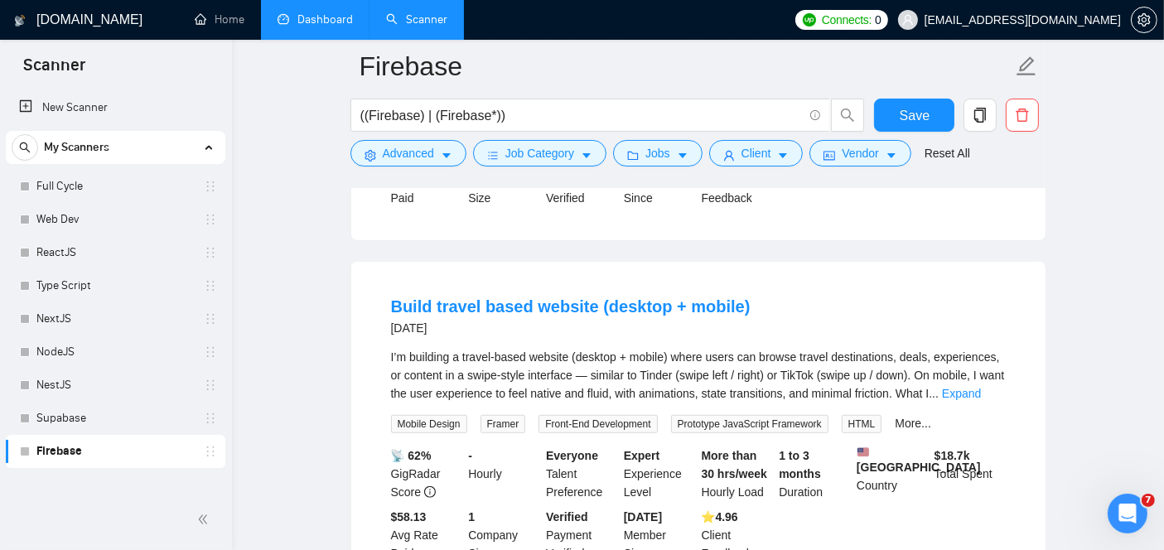 The height and width of the screenshot is (550, 1164). Describe the element at coordinates (471, 517) in the screenshot. I see `b: 1` at that location.